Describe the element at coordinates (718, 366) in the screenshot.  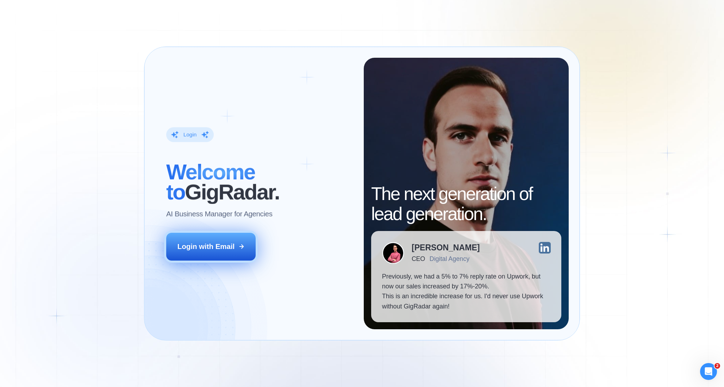
I see `span: 2` at that location.